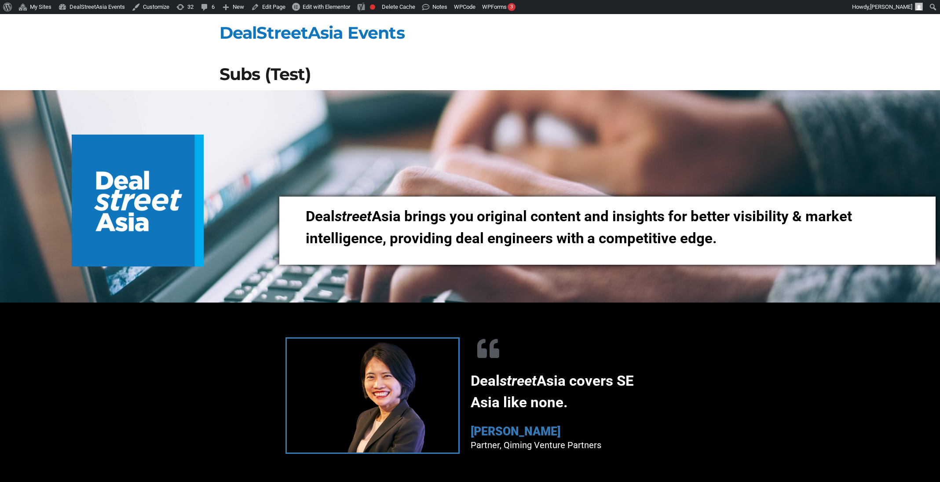 This screenshot has height=482, width=940. I want to click on em: street, so click(518, 380).